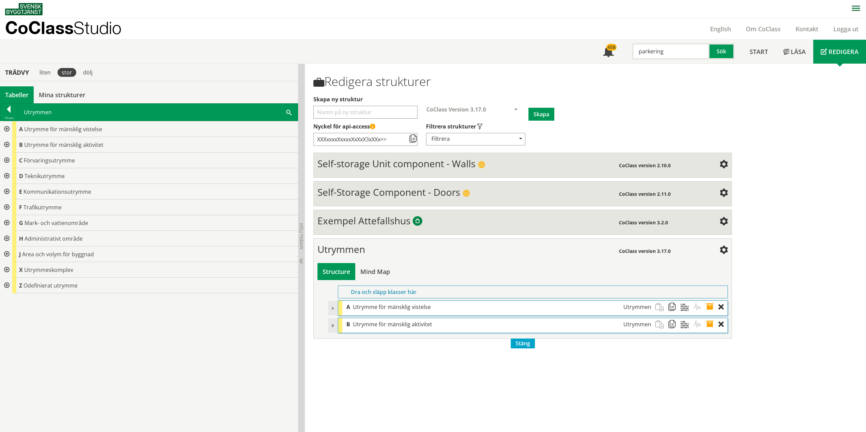 This screenshot has height=432, width=866. Describe the element at coordinates (839, 52) in the screenshot. I see `a: Redigera` at that location.